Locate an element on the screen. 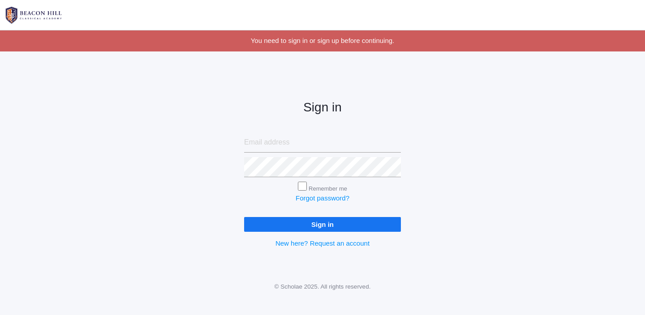 The image size is (645, 315). a: Forgot password? is located at coordinates (323, 198).